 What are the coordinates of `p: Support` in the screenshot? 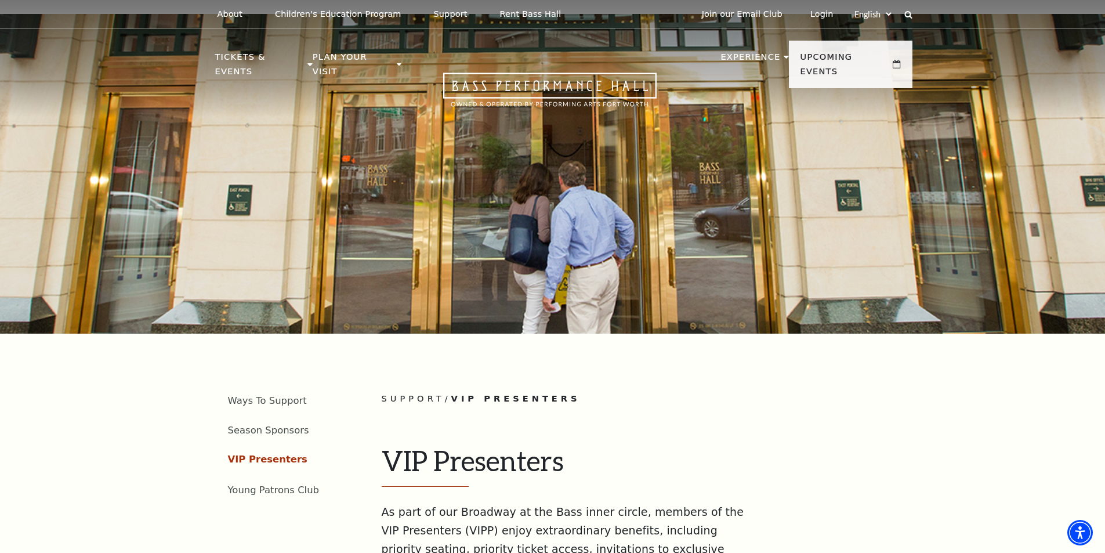 It's located at (451, 14).